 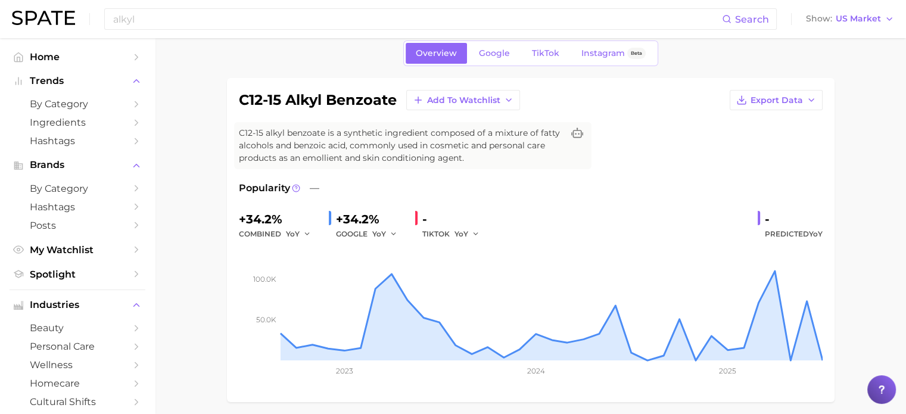 I want to click on a: Posts, so click(x=77, y=225).